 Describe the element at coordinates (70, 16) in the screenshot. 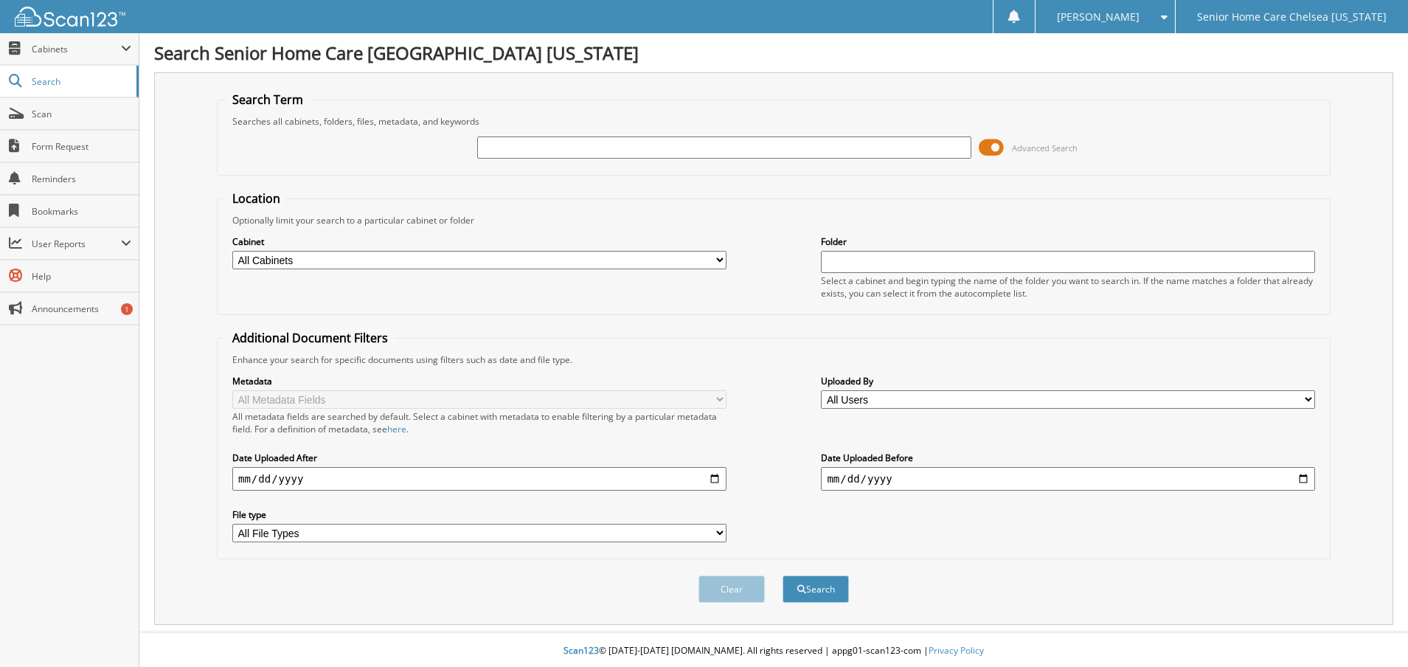

I see `img: scan123-logo-white.svg` at that location.